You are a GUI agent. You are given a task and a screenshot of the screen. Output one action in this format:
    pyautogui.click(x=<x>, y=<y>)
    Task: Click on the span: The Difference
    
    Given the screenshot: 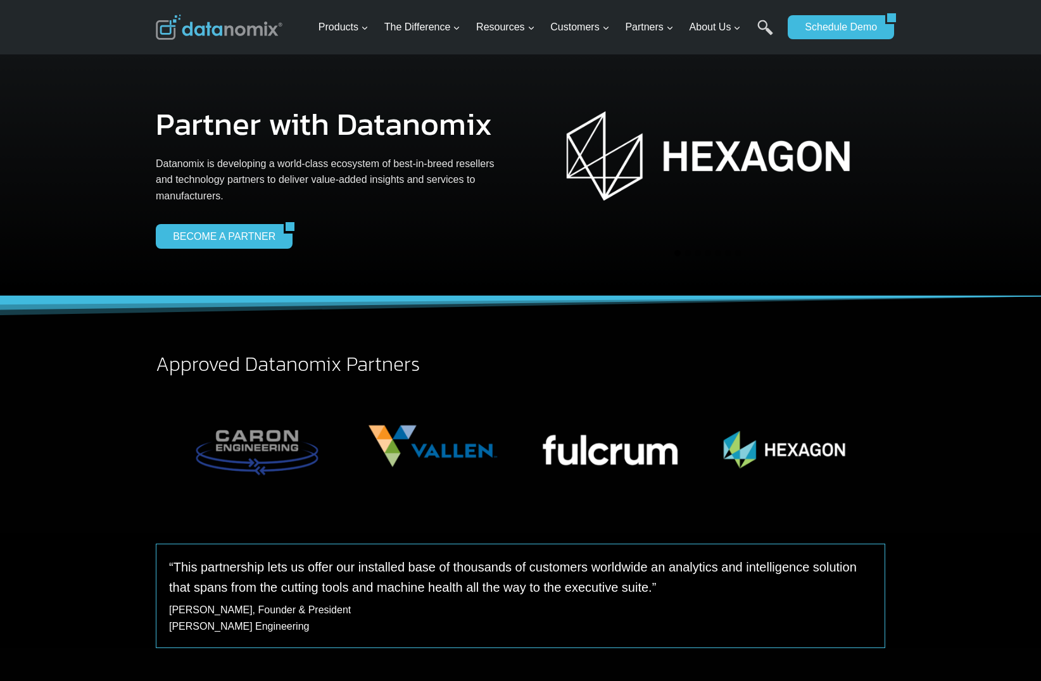 What is the action you would take?
    pyautogui.click(x=422, y=27)
    